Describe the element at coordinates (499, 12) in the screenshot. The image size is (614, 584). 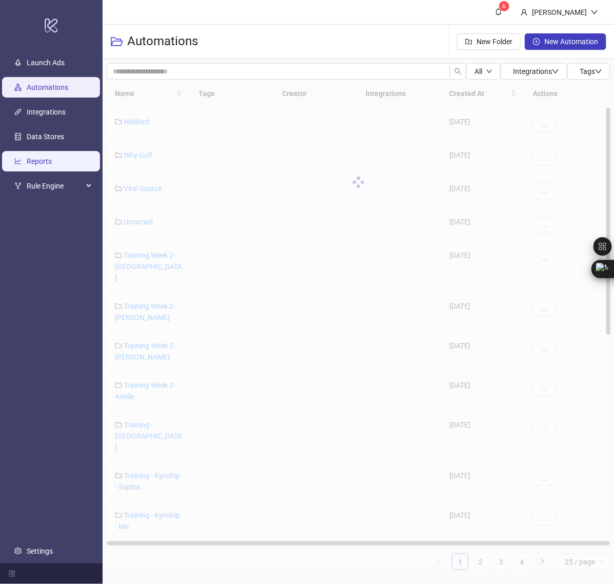
I see `span: bell` at that location.